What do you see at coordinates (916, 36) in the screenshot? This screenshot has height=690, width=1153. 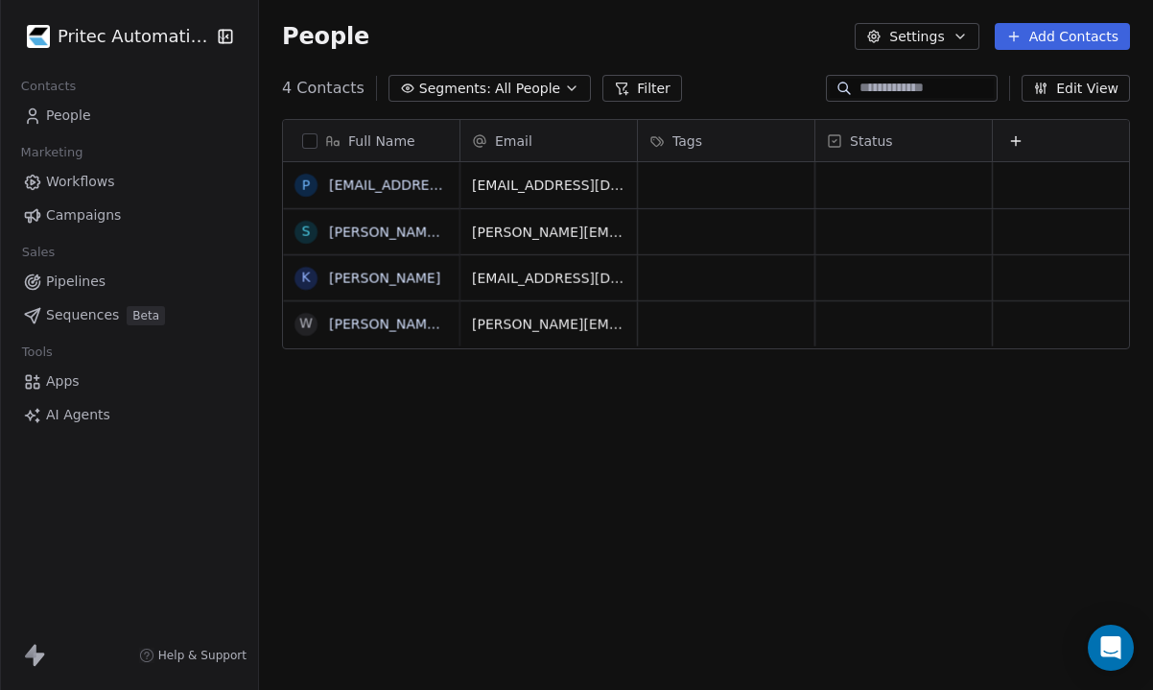 I see `button: Settings` at bounding box center [916, 36].